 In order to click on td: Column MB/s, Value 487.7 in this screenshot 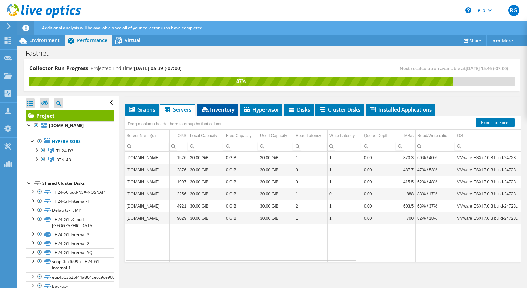, I will do `click(406, 169)`.